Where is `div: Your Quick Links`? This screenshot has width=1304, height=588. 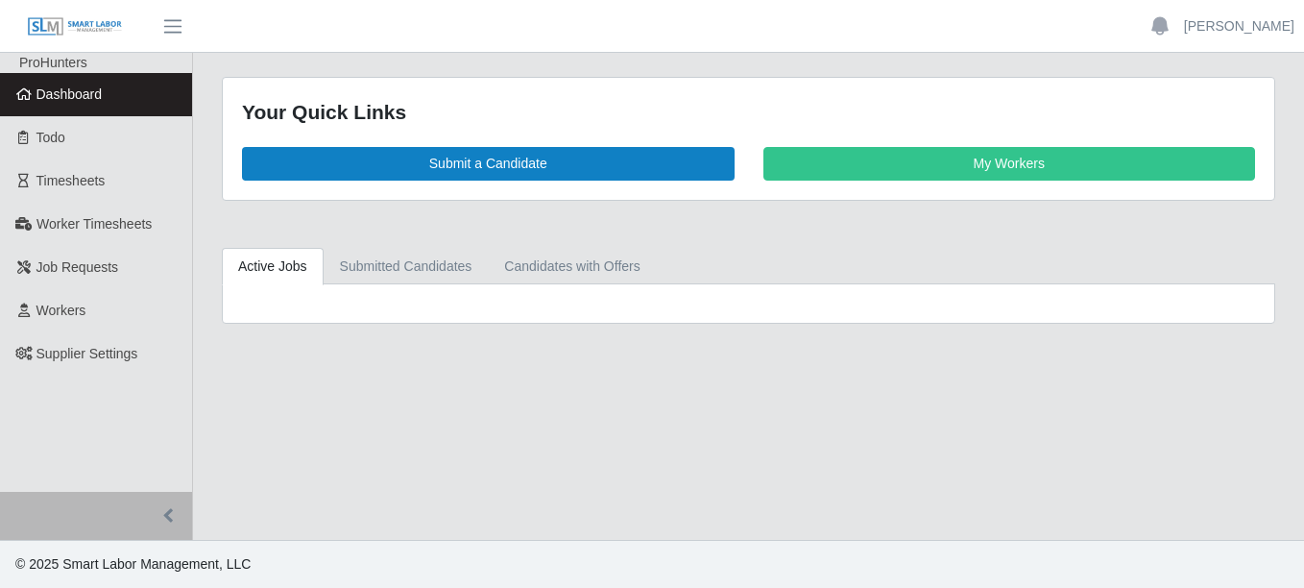
div: Your Quick Links is located at coordinates (748, 112).